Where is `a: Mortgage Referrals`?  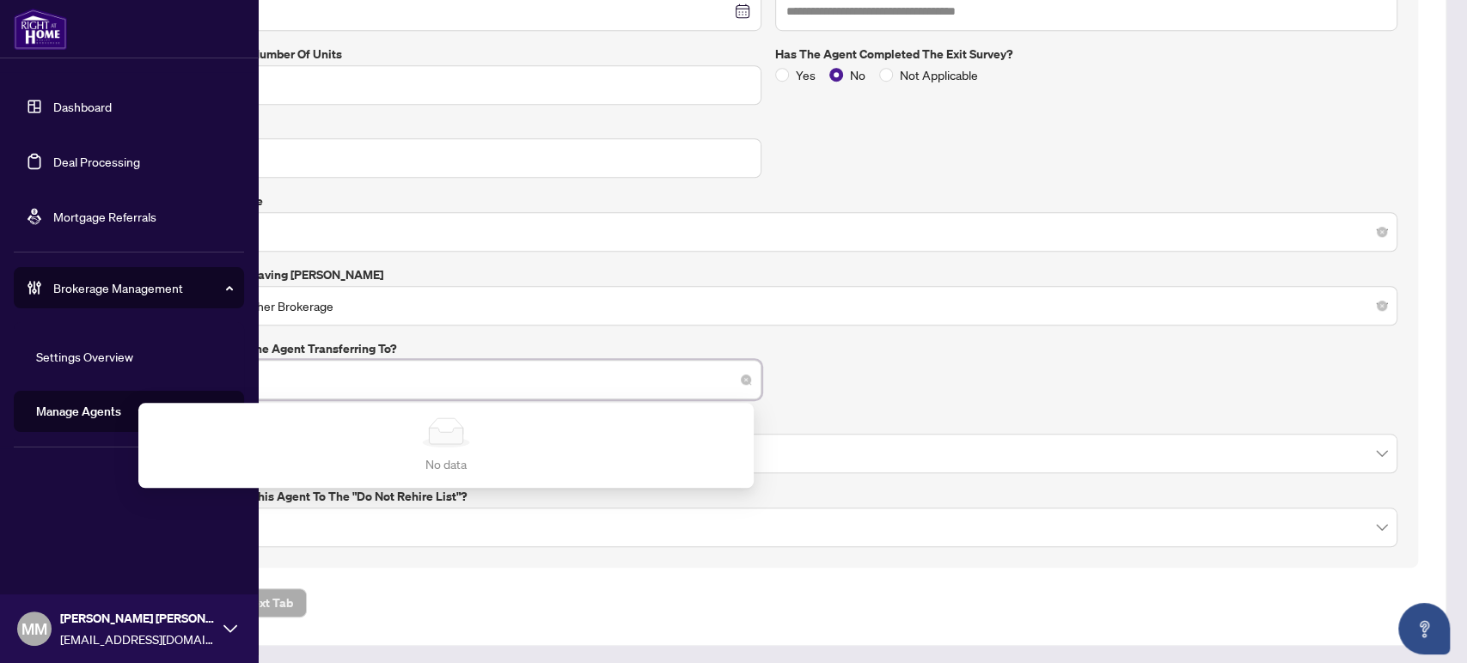 a: Mortgage Referrals is located at coordinates (105, 217).